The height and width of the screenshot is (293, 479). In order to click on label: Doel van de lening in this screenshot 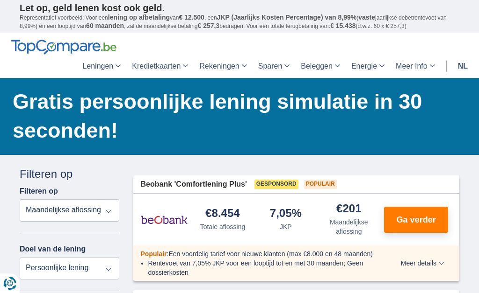, I will do `click(52, 250)`.